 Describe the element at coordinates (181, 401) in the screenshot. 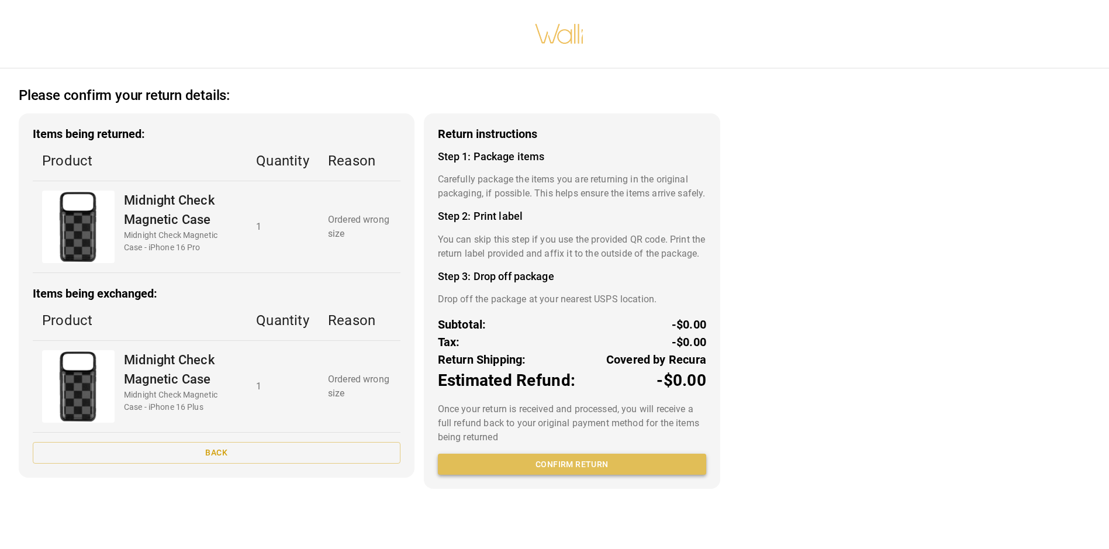

I see `p: Midnight Check Magnetic Case - iPhone 16 Plus` at that location.